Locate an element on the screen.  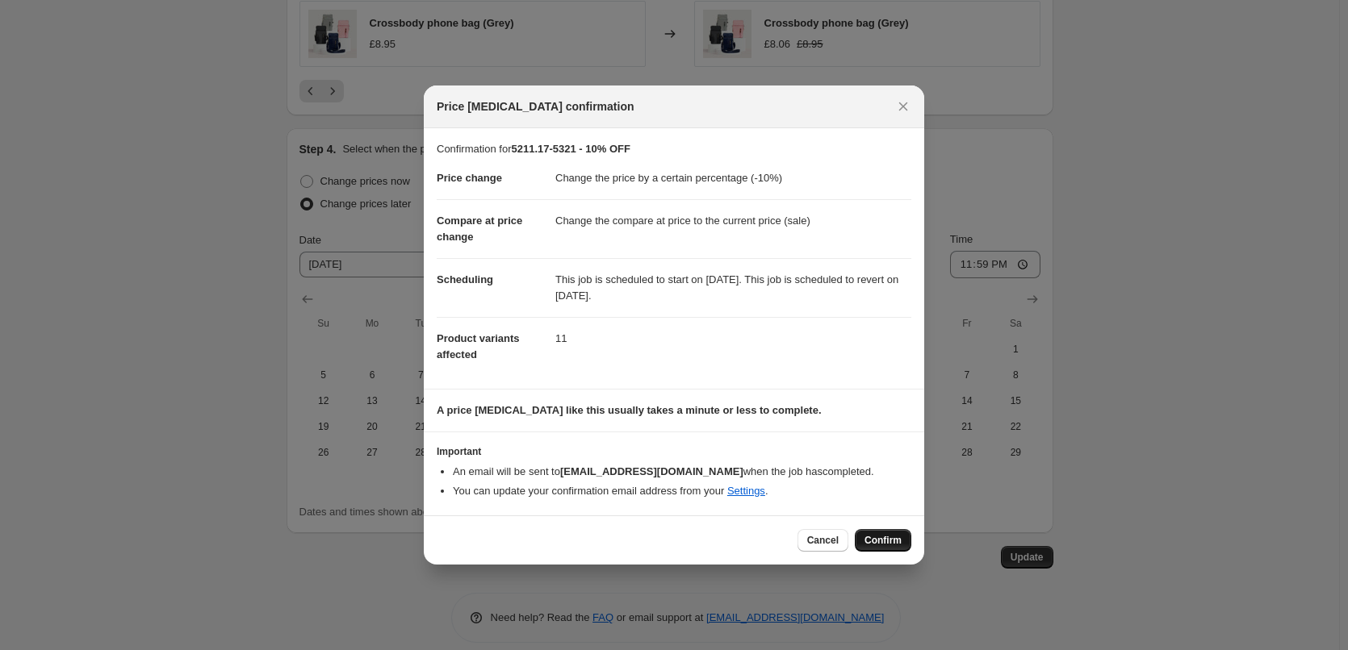
dd: 11 is located at coordinates (733, 338).